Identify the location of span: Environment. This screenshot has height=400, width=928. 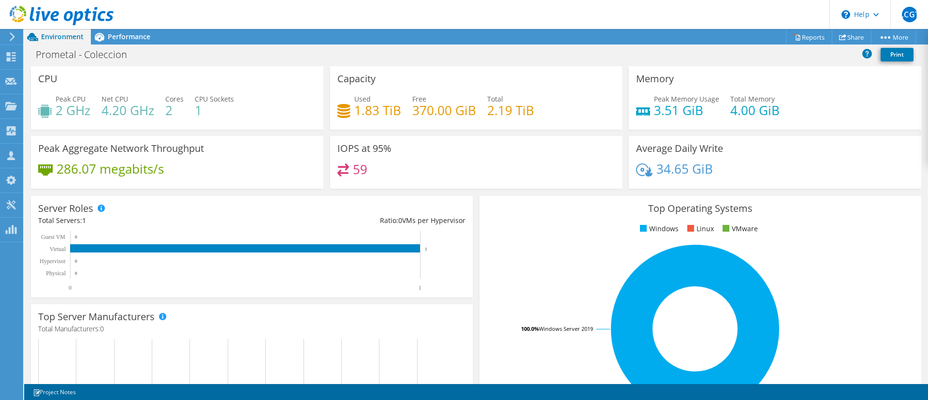
(62, 36).